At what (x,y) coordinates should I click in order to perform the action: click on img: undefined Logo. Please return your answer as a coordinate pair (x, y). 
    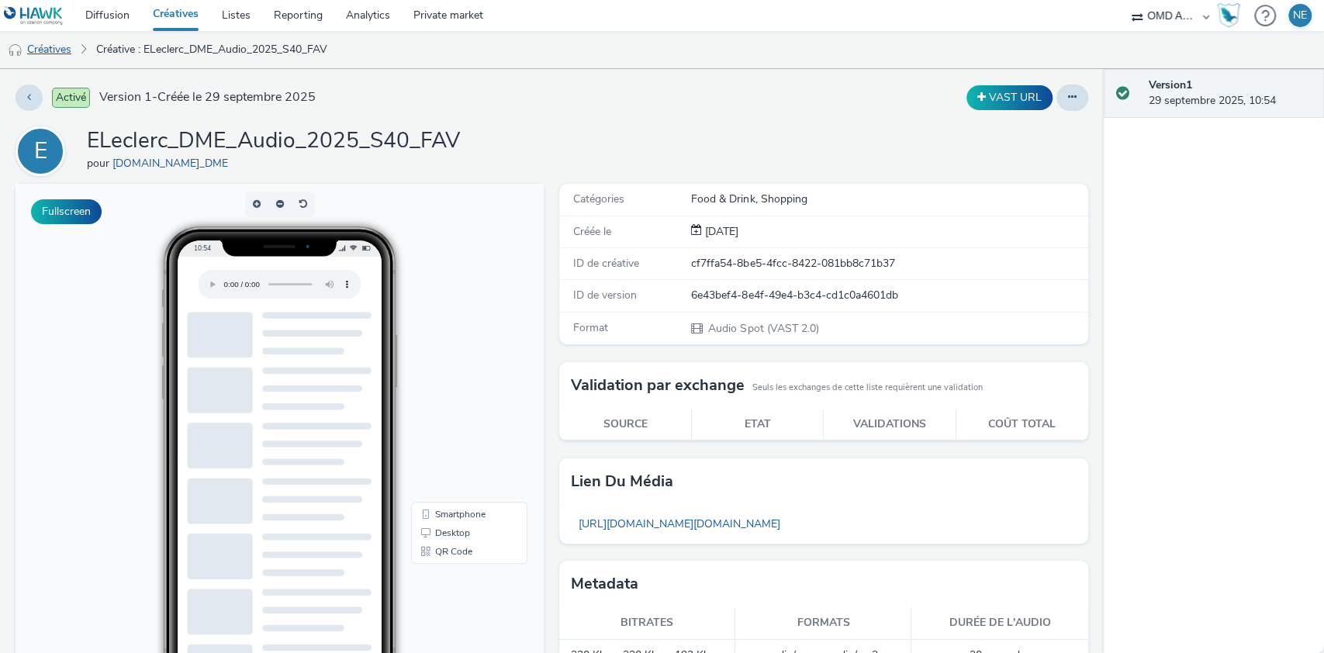
    Looking at the image, I should click on (33, 16).